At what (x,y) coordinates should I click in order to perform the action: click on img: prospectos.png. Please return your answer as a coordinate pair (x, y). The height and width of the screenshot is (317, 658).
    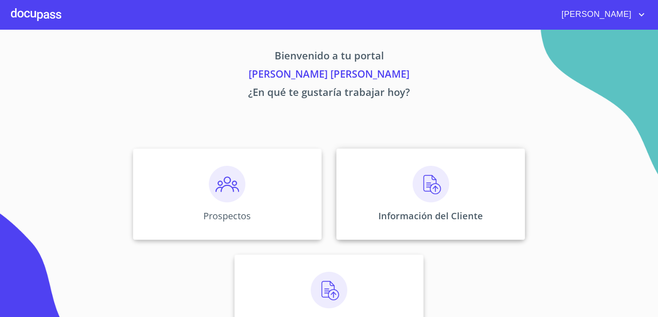
    Looking at the image, I should click on (227, 184).